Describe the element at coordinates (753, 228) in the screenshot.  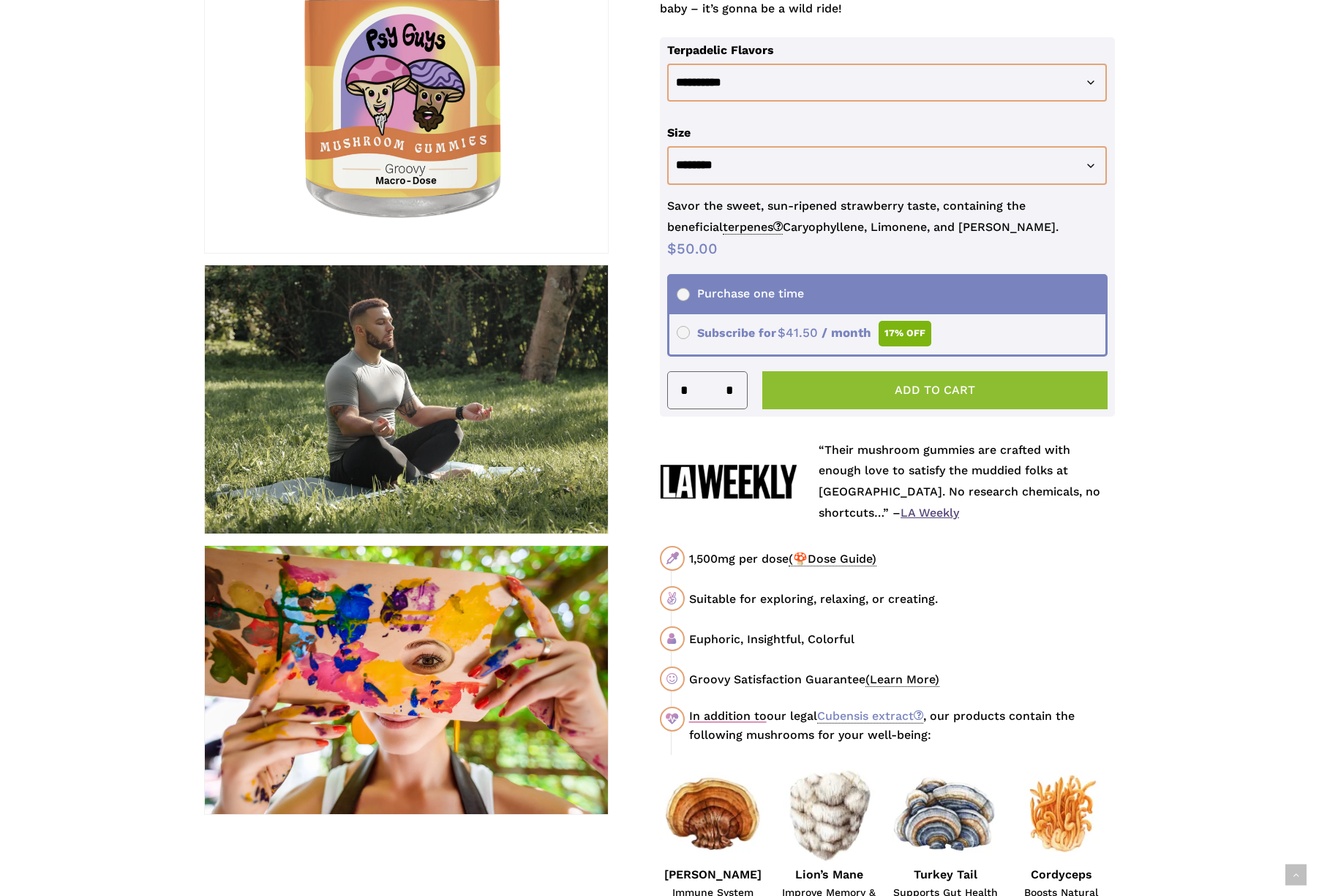
I see `span: terpenes` at that location.